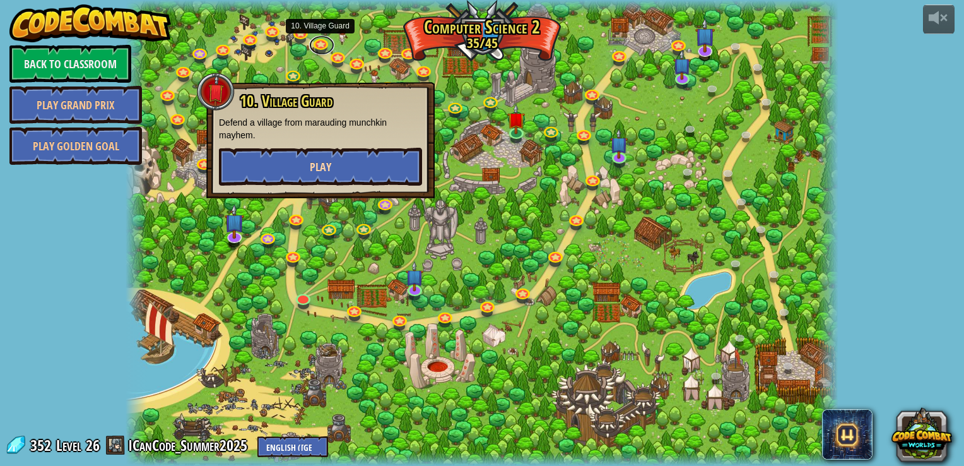 Image resolution: width=964 pixels, height=466 pixels. What do you see at coordinates (321, 129) in the screenshot?
I see `p: Defend a village from marauding munchkin mayhem.` at bounding box center [321, 129].